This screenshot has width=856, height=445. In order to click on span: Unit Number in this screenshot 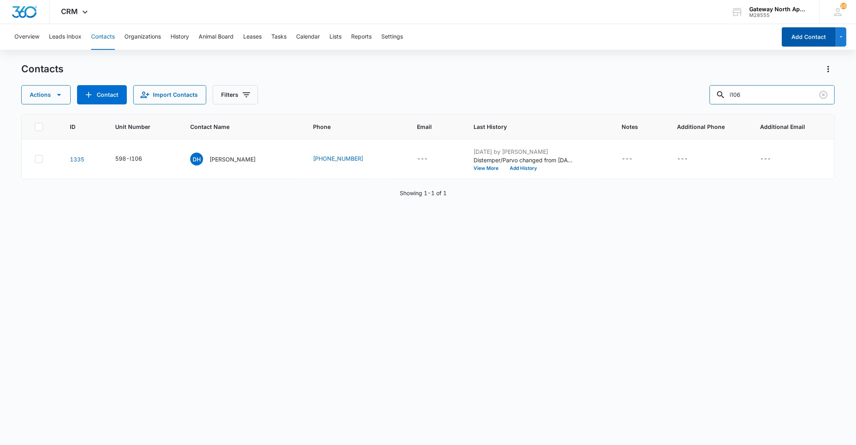, I will do `click(143, 126)`.